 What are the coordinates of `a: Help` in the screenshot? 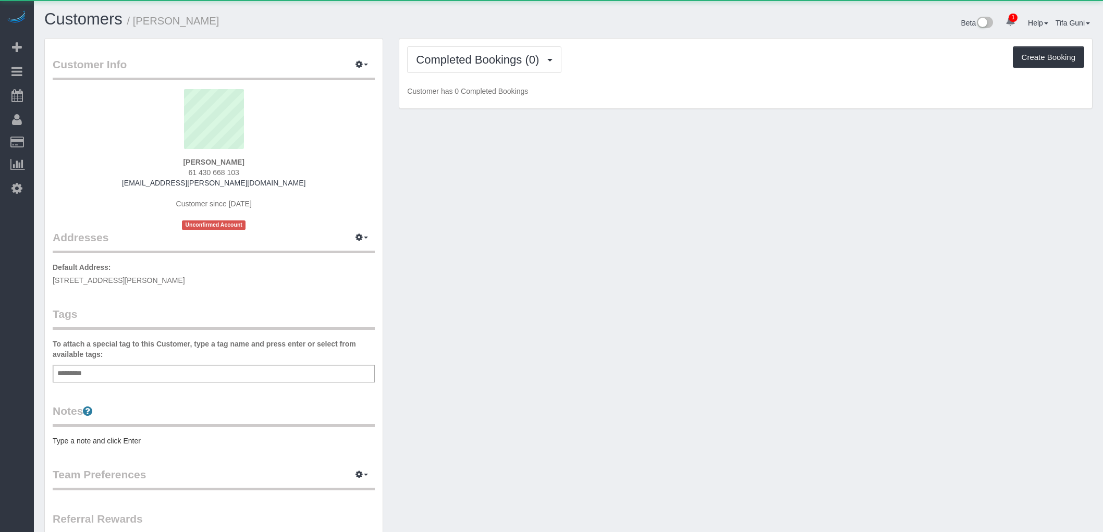 It's located at (1038, 23).